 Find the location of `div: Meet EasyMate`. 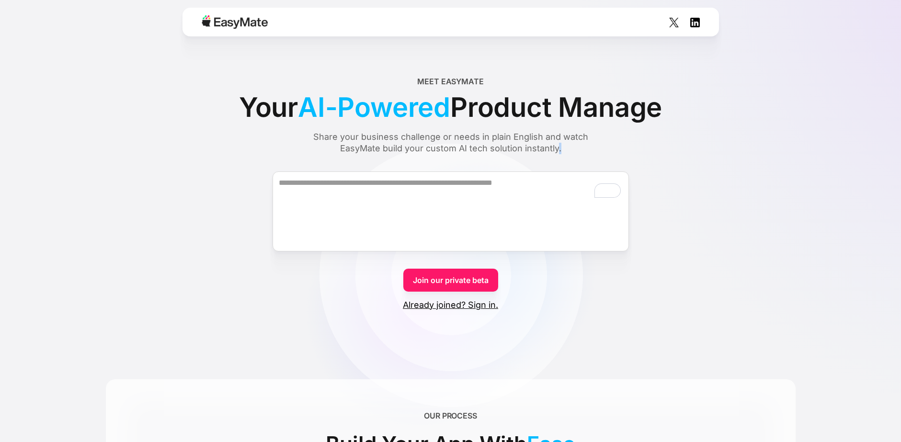

div: Meet EasyMate is located at coordinates (450, 81).